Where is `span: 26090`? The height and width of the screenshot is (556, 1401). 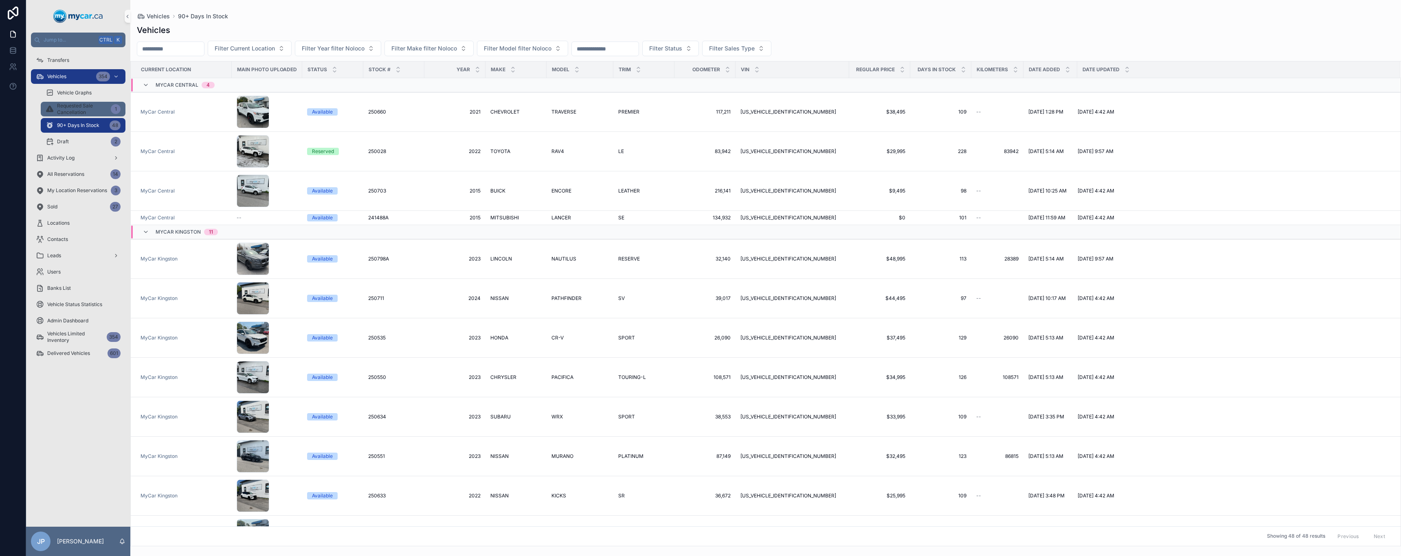
span: 26090 is located at coordinates (997, 338).